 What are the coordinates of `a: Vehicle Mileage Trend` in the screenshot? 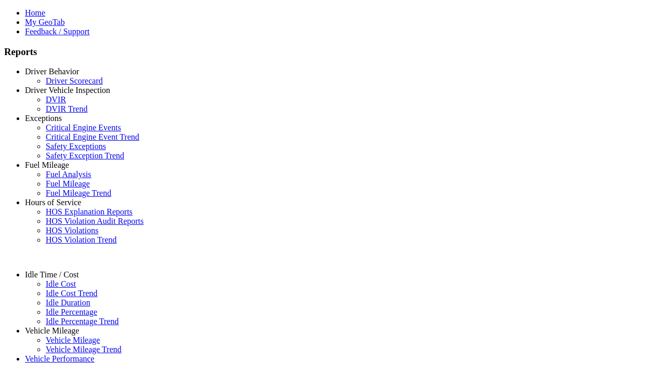 It's located at (84, 349).